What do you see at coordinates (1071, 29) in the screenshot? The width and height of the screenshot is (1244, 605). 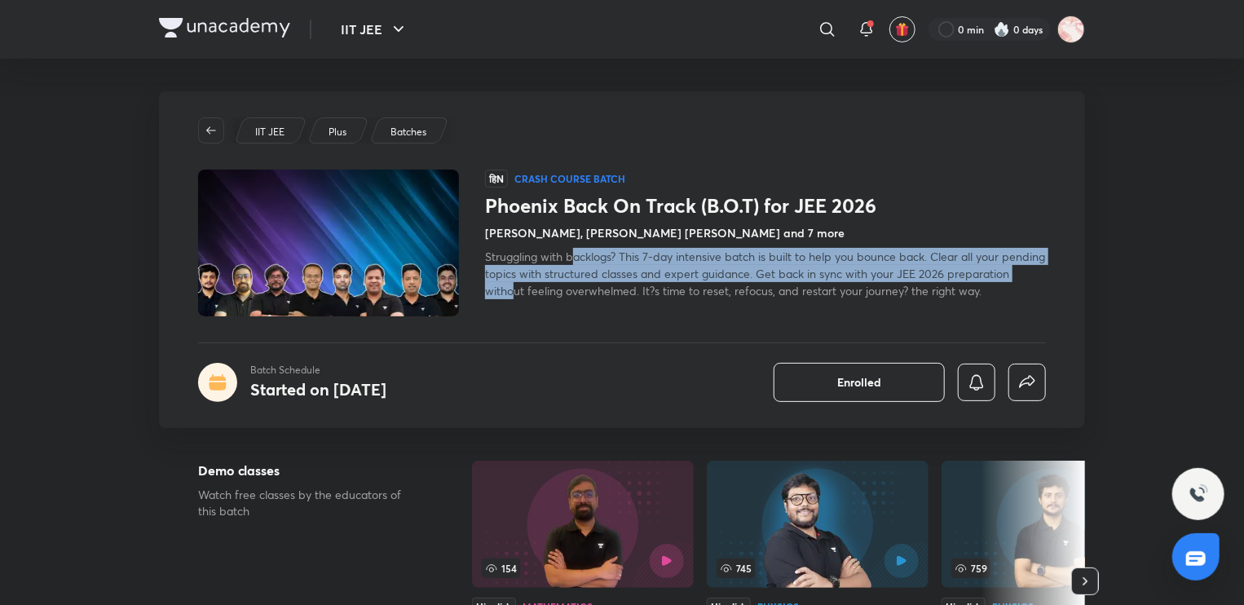 I see `img: Kritika Singh` at bounding box center [1071, 29].